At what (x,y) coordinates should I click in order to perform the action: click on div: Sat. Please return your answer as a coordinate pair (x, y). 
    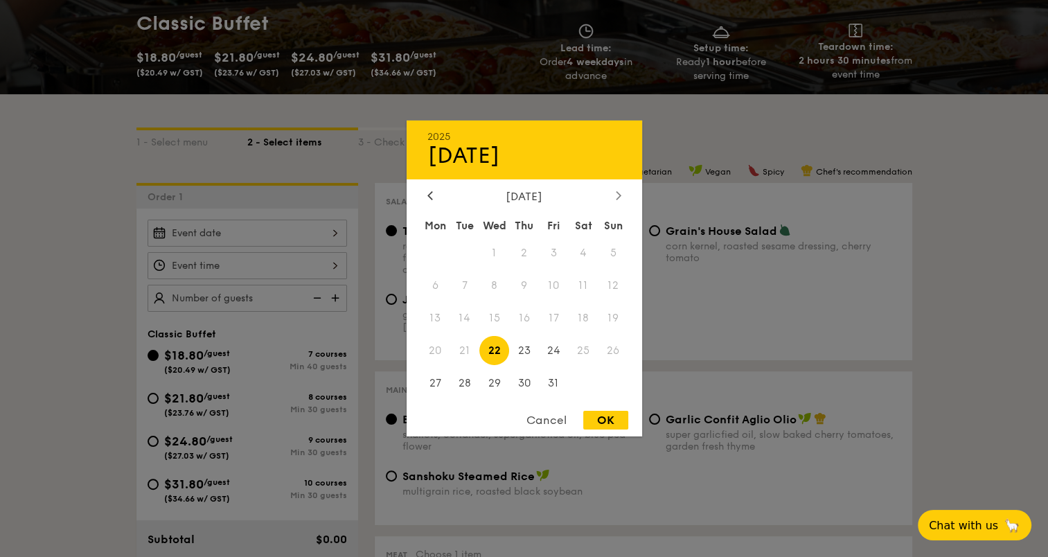
    Looking at the image, I should click on (583, 226).